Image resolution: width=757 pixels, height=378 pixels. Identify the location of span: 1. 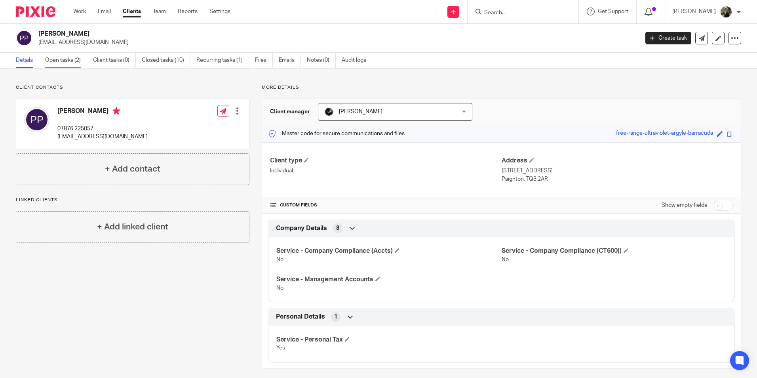
(336, 317).